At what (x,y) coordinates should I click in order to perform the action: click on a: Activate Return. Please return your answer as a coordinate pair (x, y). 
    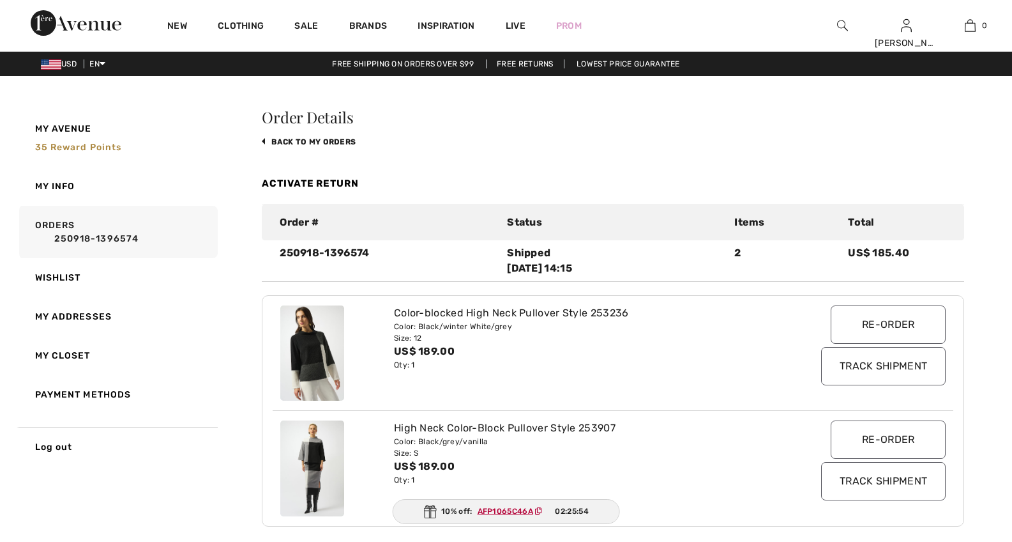
    Looking at the image, I should click on (310, 183).